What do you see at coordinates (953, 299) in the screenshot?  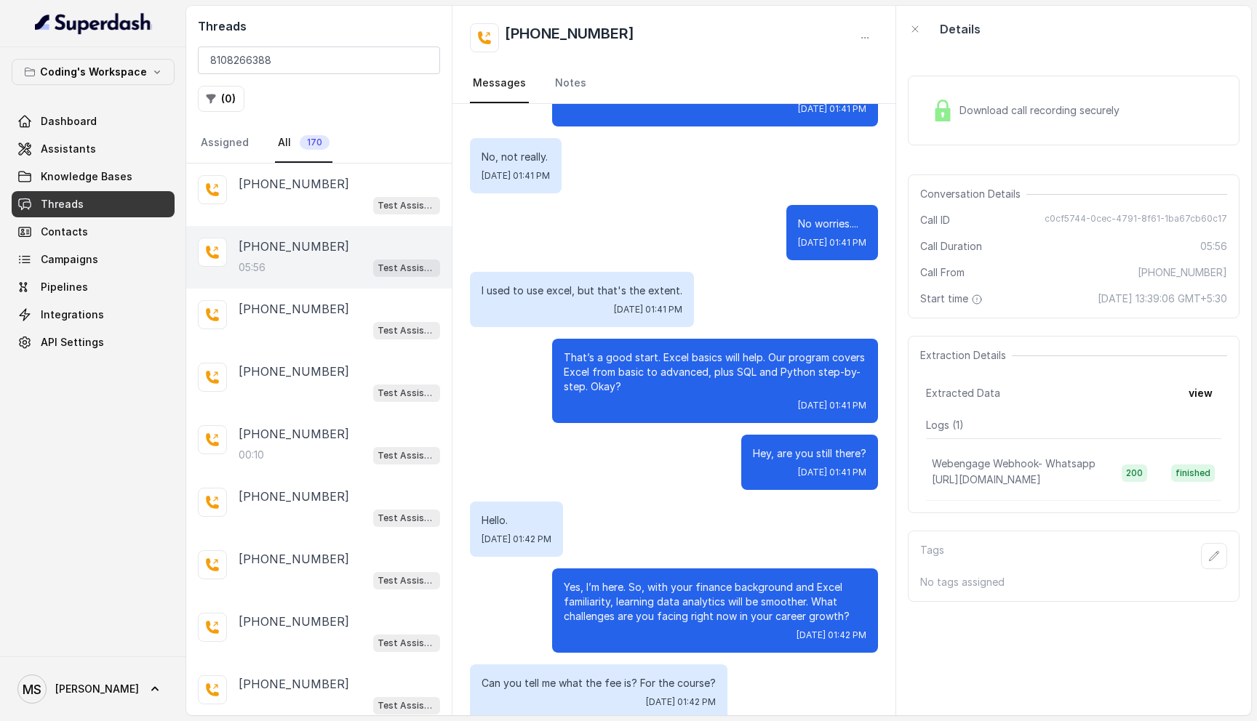 I see `span: Start time` at bounding box center [953, 299].